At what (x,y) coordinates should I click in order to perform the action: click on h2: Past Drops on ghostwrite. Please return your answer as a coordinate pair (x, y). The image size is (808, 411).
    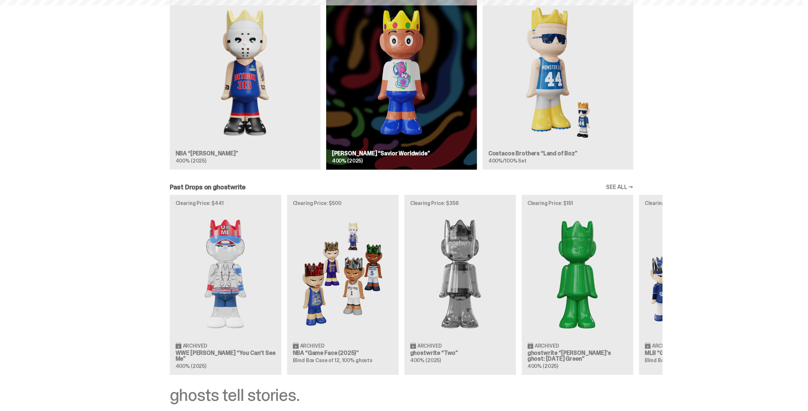
    Looking at the image, I should click on (208, 187).